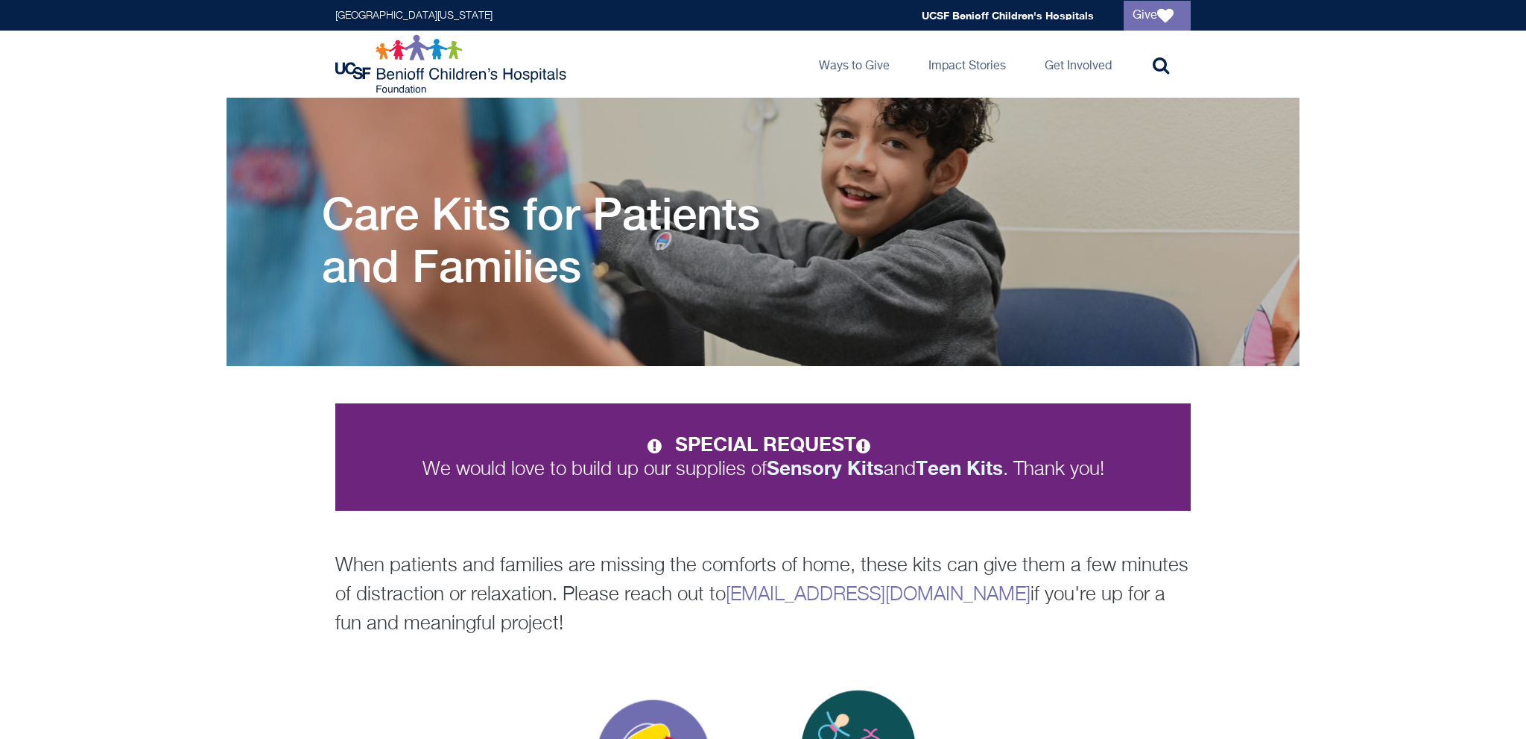  Describe the element at coordinates (825, 467) in the screenshot. I see `strong: Sensory Kits` at that location.